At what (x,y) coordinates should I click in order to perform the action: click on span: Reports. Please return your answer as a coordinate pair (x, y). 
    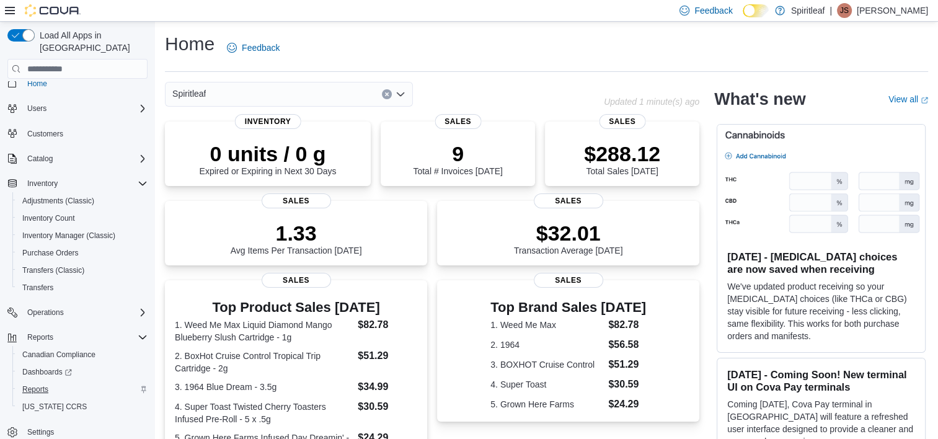
    Looking at the image, I should click on (82, 389).